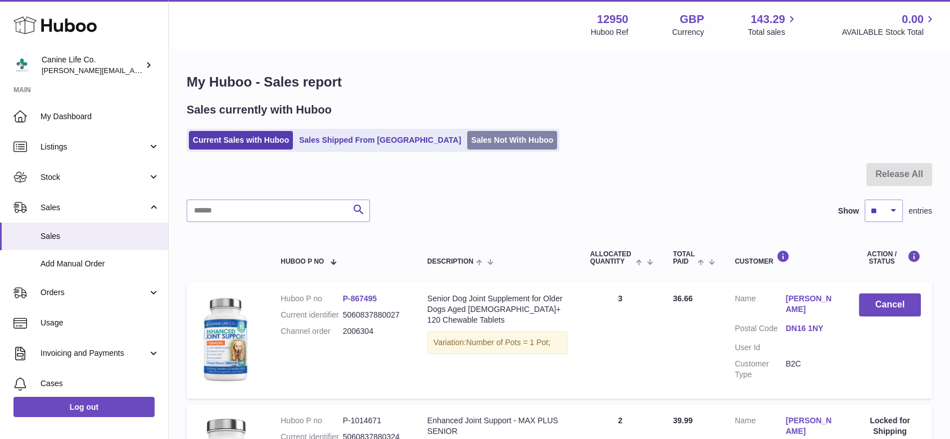 The image size is (950, 439). Describe the element at coordinates (613, 19) in the screenshot. I see `strong: 12950` at that location.